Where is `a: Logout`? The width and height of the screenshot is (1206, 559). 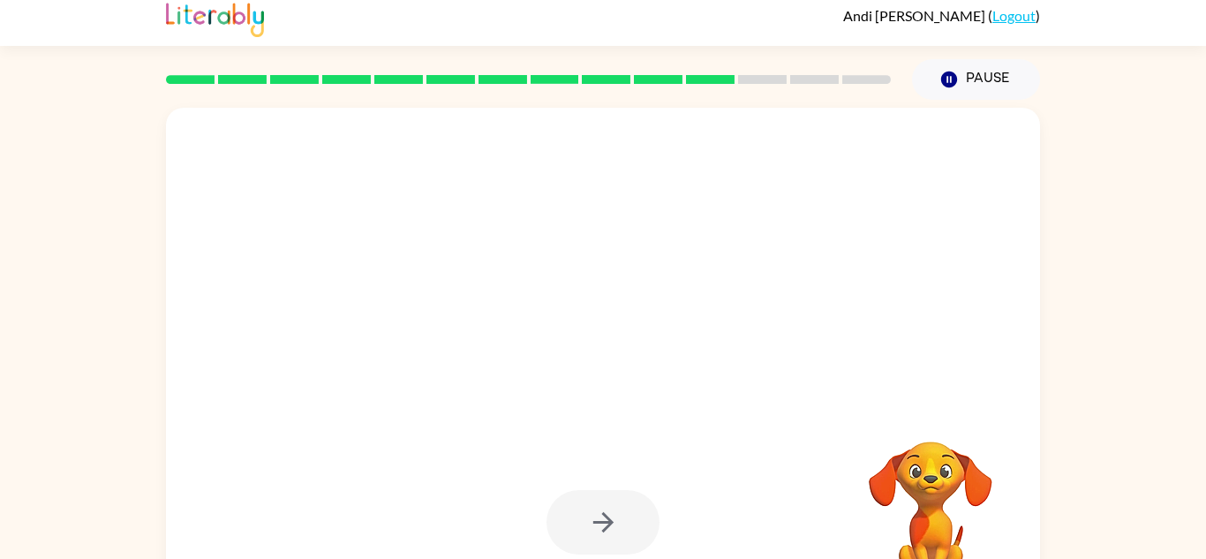 a: Logout is located at coordinates (1014, 15).